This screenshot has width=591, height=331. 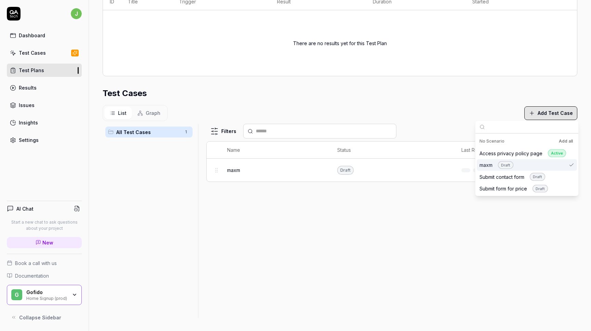 What do you see at coordinates (27, 105) in the screenshot?
I see `div: Issues` at bounding box center [27, 105].